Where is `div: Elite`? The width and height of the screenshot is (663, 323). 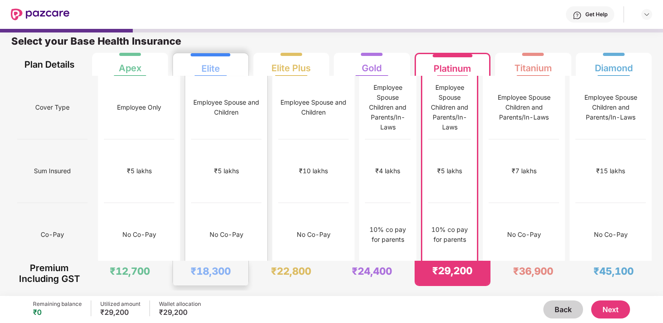
div: Elite is located at coordinates (210, 65).